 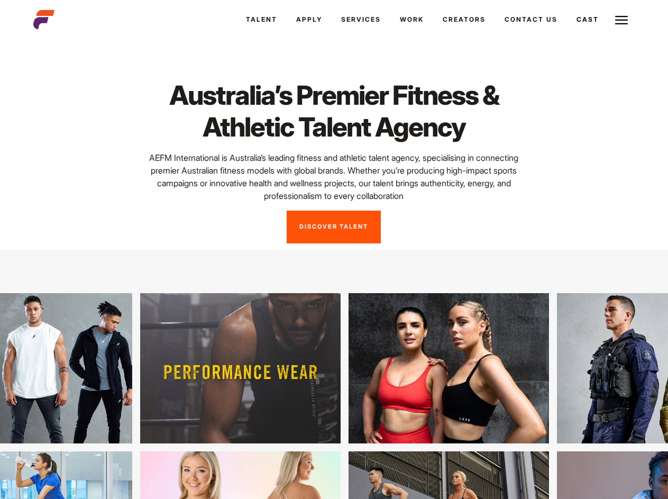 I want to click on h1: Australia’s Premier Fitness & Athletic Talent Agency, so click(x=334, y=111).